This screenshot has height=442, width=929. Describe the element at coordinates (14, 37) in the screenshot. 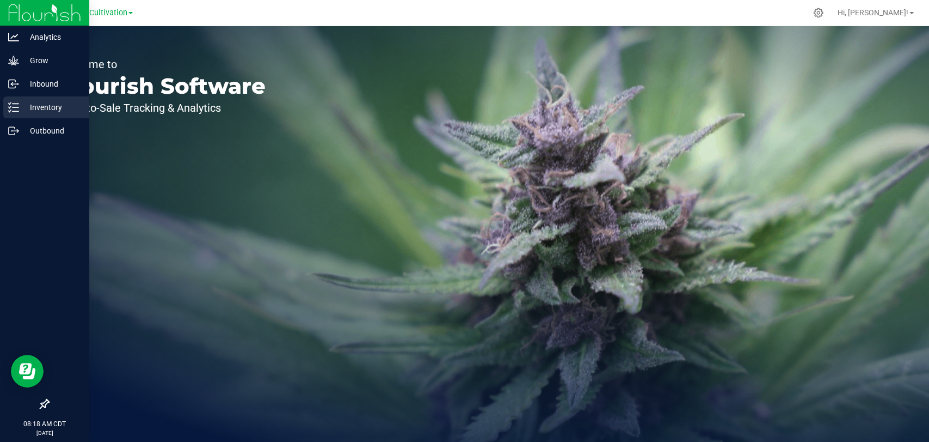

I see `inline-svg: Analytics` at that location.